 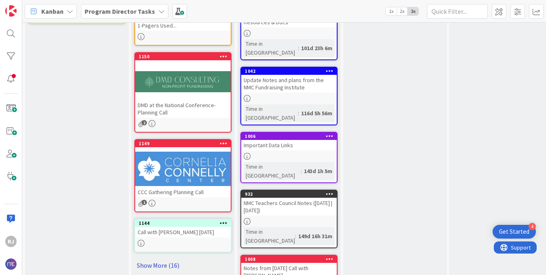 What do you see at coordinates (11, 11) in the screenshot?
I see `img: Visit kanbanzone.com` at bounding box center [11, 11].